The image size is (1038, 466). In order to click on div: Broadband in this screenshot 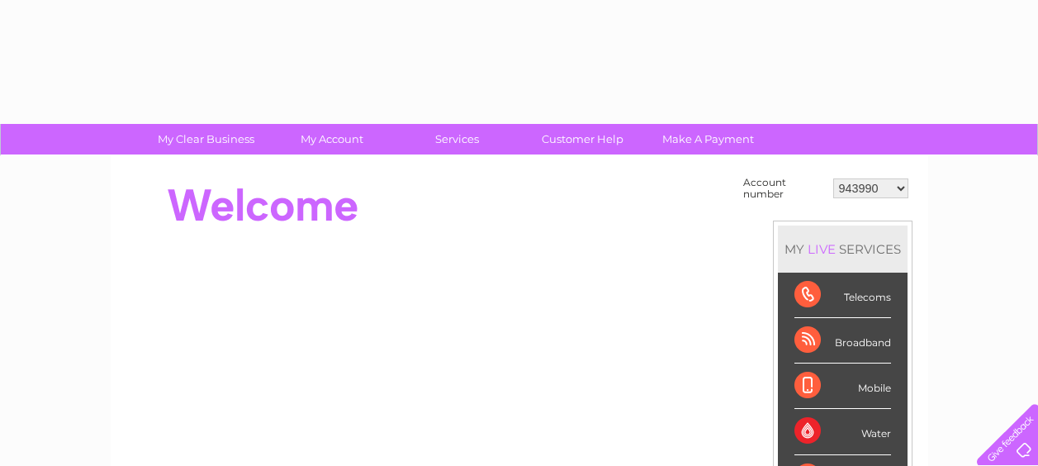, I will do `click(842, 340)`.